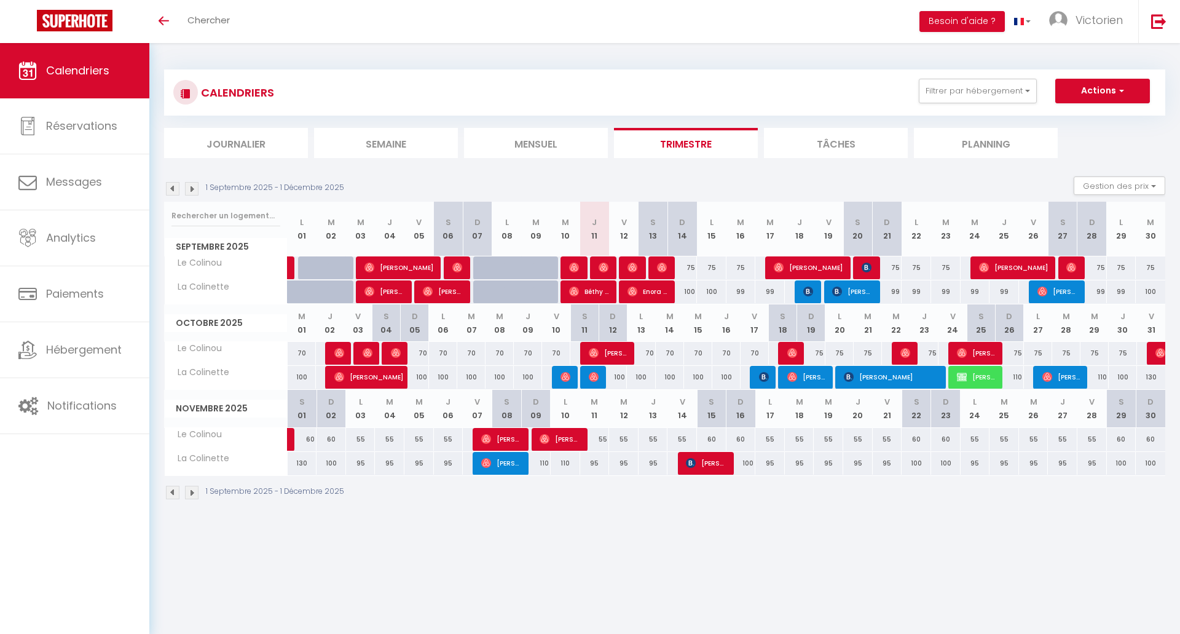  Describe the element at coordinates (686, 143) in the screenshot. I see `li: Trimestre` at that location.